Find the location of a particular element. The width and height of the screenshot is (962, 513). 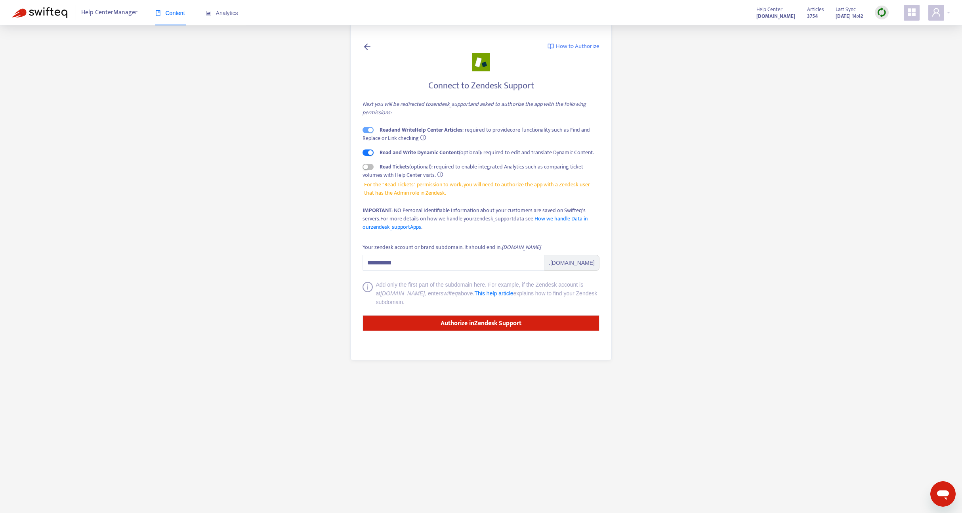

a: How to Authorize is located at coordinates (573, 46).